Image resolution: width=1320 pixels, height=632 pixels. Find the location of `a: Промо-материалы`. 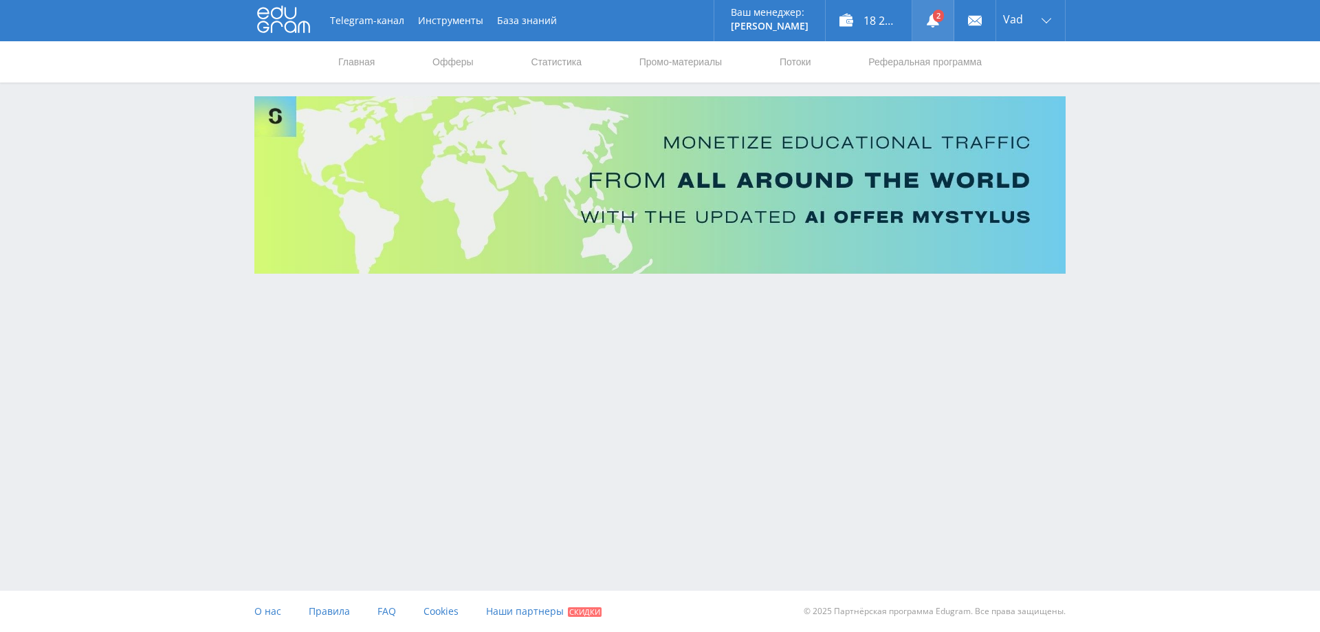

a: Промо-материалы is located at coordinates (681, 62).